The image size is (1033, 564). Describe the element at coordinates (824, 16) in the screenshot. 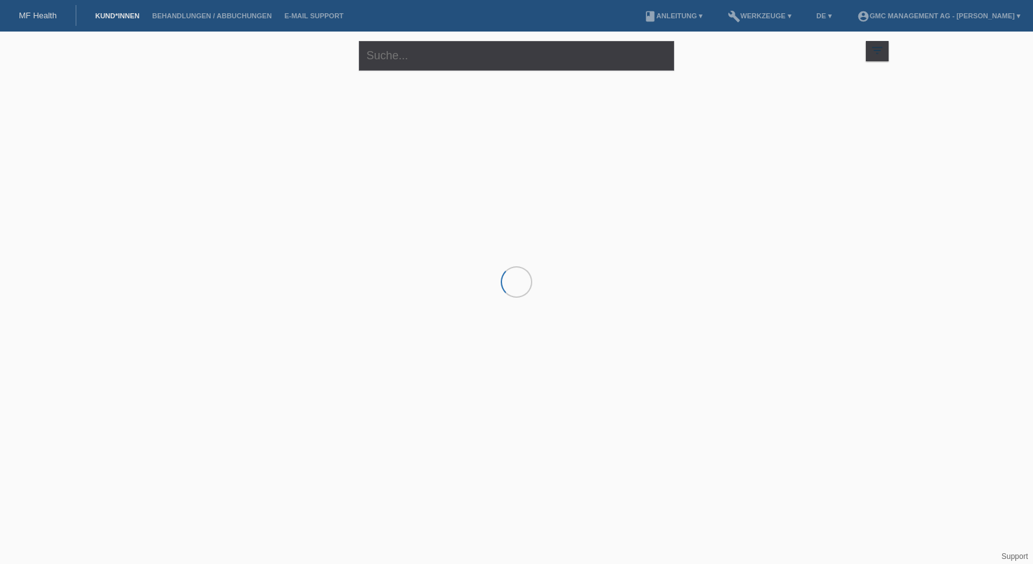

I see `a: DE ▾` at that location.